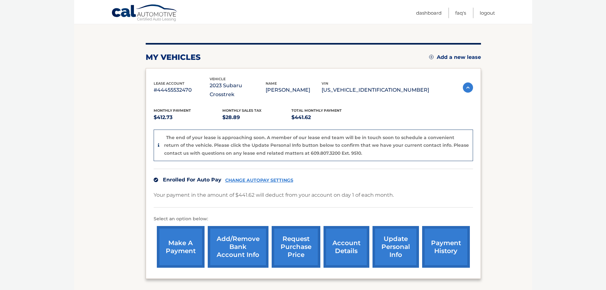  Describe the element at coordinates (242, 110) in the screenshot. I see `span: Monthly sales Tax` at that location.